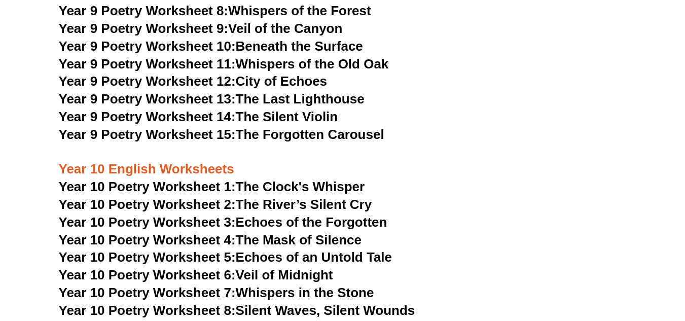  What do you see at coordinates (147, 81) in the screenshot?
I see `span: Year 9 Poetry Worksheet 12:` at bounding box center [147, 81].